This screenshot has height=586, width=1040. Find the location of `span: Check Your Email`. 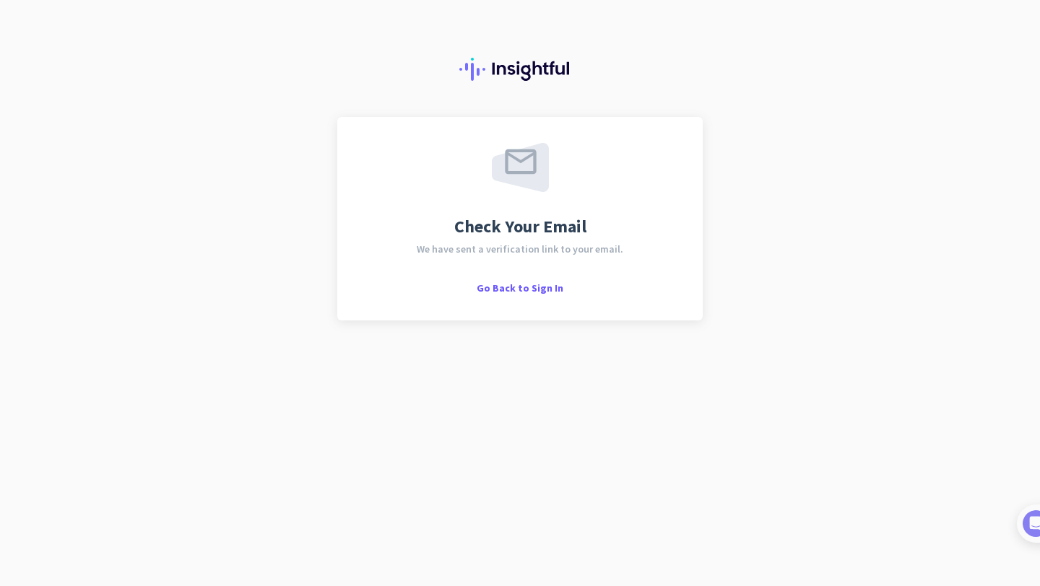

span: Check Your Email is located at coordinates (520, 227).